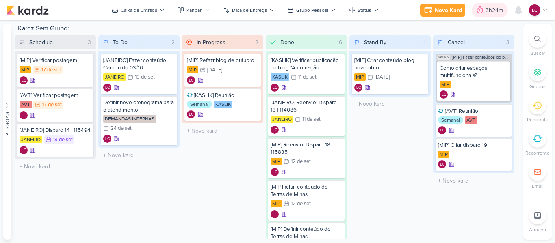  Describe the element at coordinates (474, 72) in the screenshot. I see `div: Como criar espaços multifuncionais?` at that location.